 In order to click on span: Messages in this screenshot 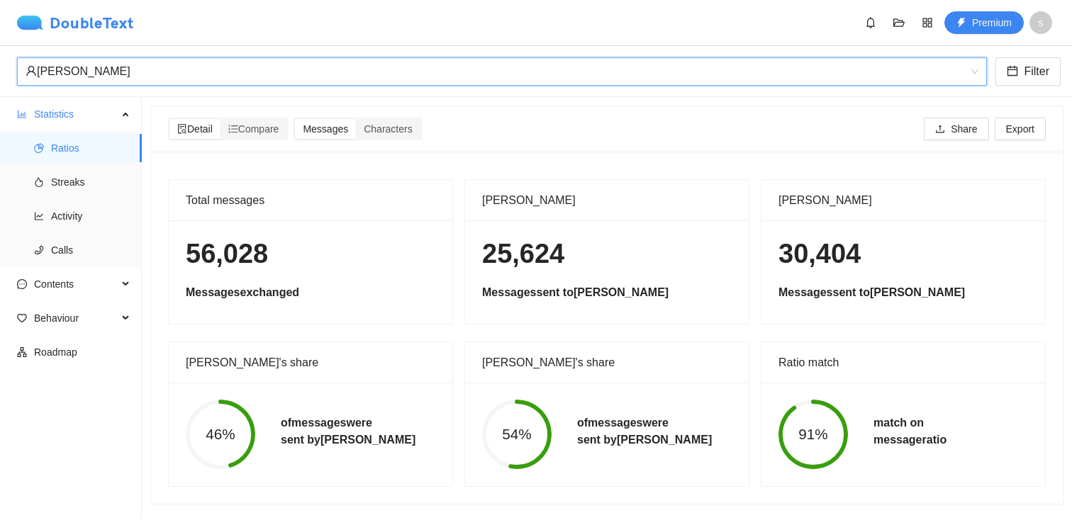, I will do `click(325, 129)`.